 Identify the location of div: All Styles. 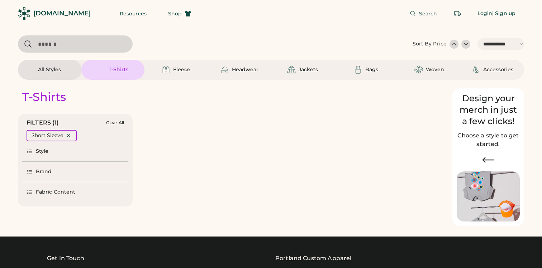
(49, 70).